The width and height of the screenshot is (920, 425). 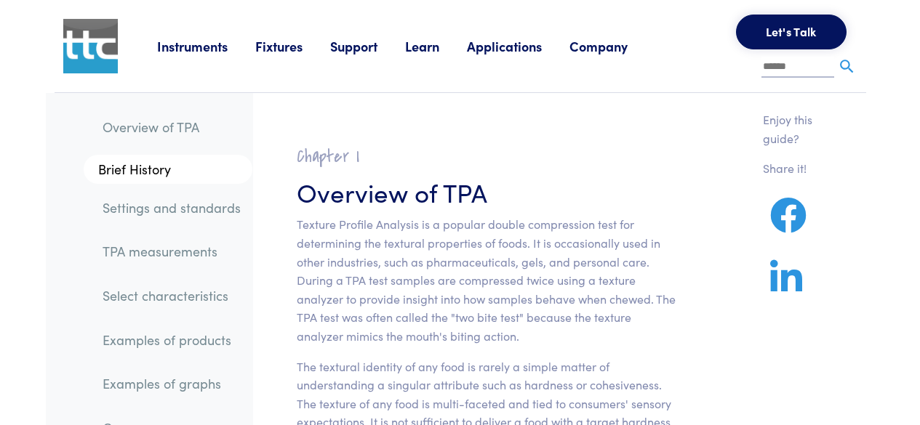 I want to click on img: ttc_logo_1x1_v1.0.png, so click(x=90, y=46).